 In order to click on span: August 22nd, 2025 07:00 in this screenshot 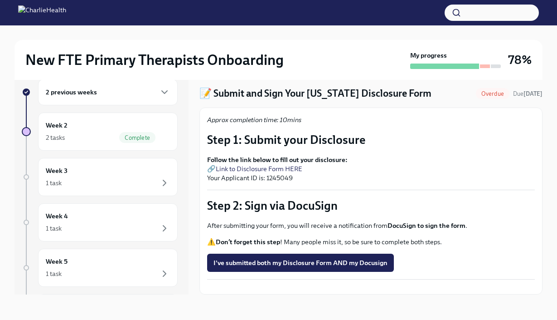, I will do `click(528, 93)`.